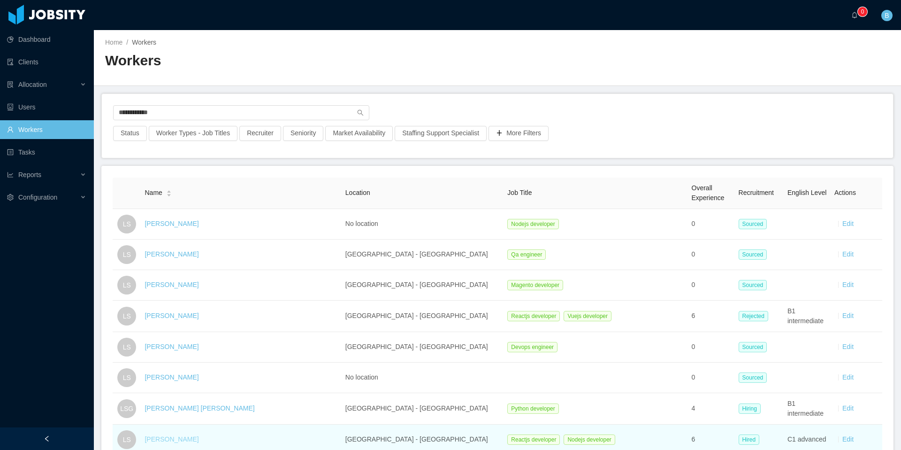 The height and width of the screenshot is (450, 901). I want to click on a: icon: profileTasks, so click(46, 152).